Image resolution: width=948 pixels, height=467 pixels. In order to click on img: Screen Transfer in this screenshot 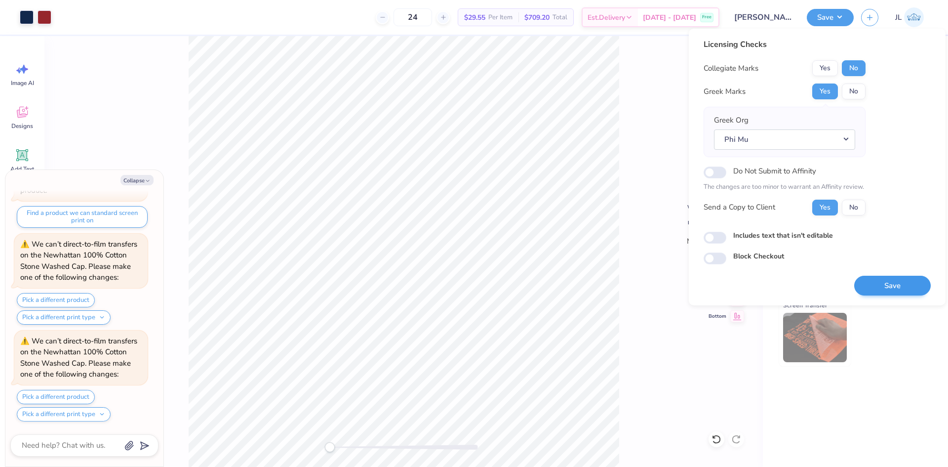, I will do `click(815, 337)`.